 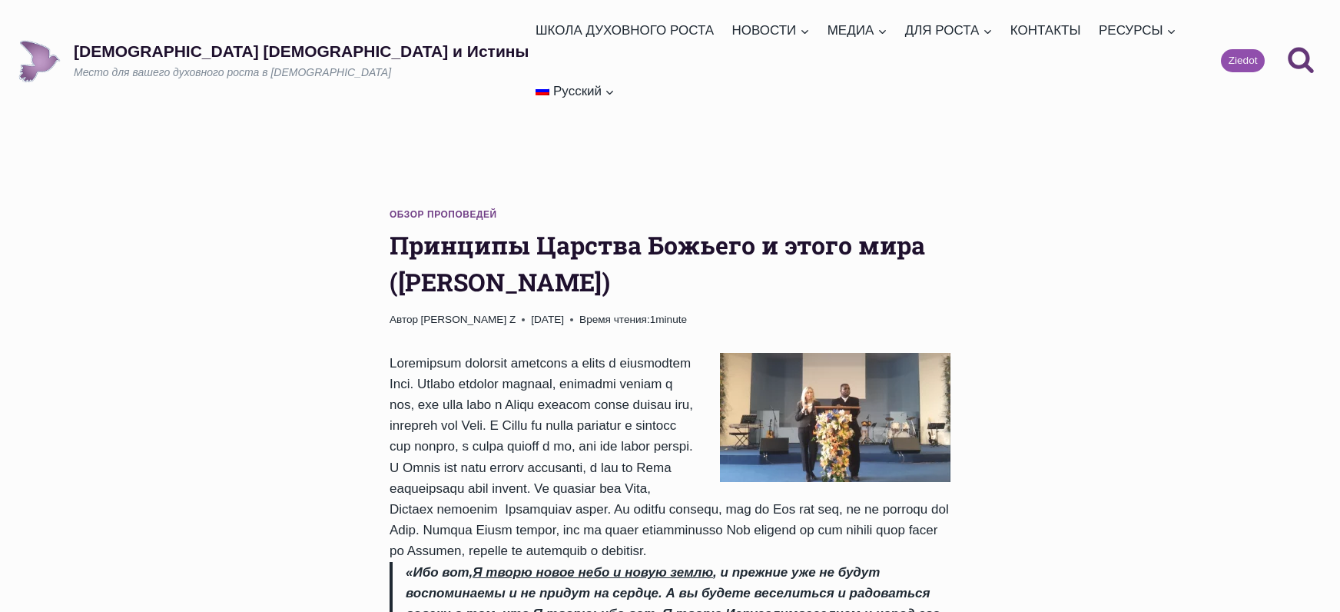 What do you see at coordinates (835, 417) in the screenshot?
I see `img: Пастор Руфус Аджибойе` at bounding box center [835, 417].